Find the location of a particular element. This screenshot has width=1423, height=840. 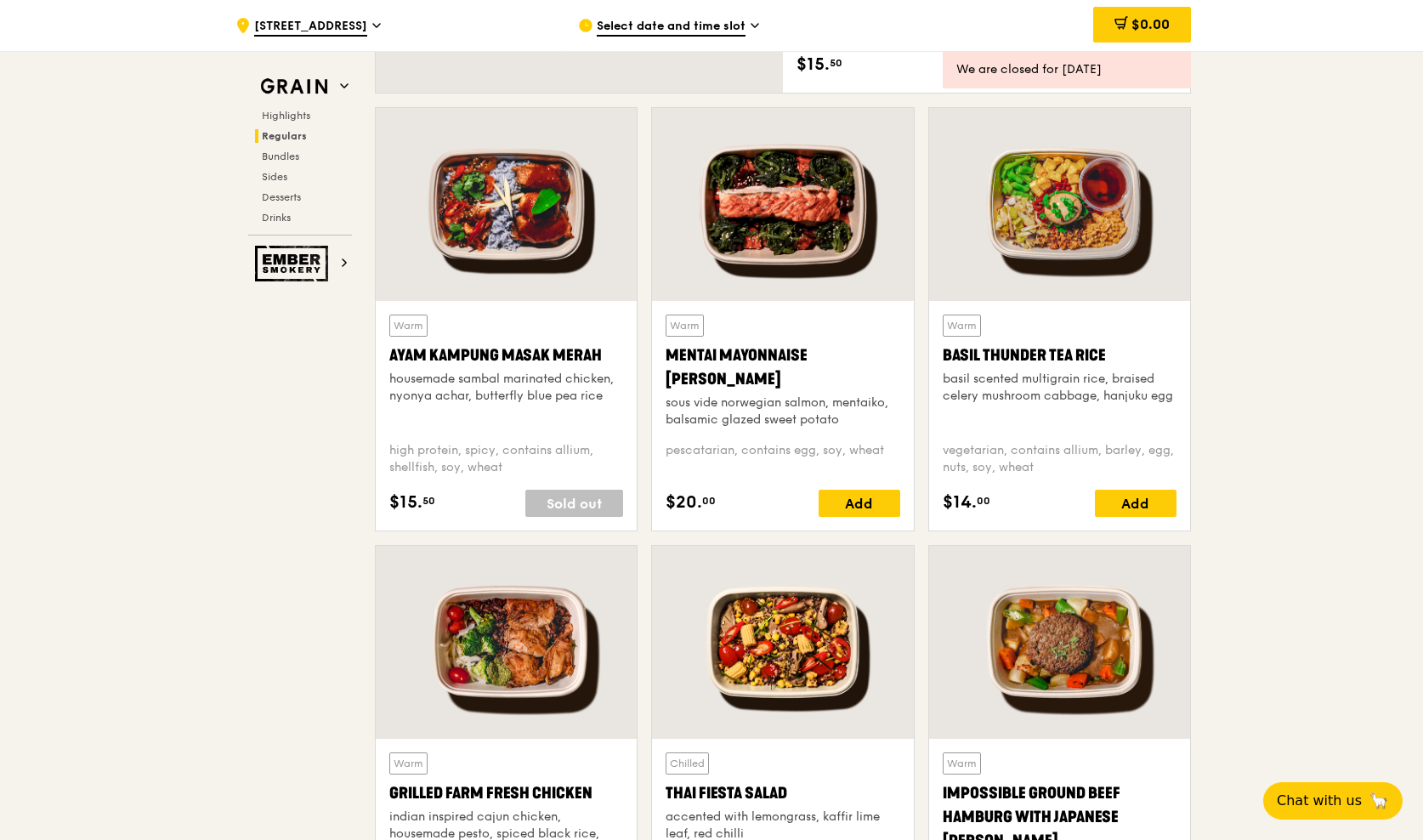

span: Desserts is located at coordinates (282, 197).